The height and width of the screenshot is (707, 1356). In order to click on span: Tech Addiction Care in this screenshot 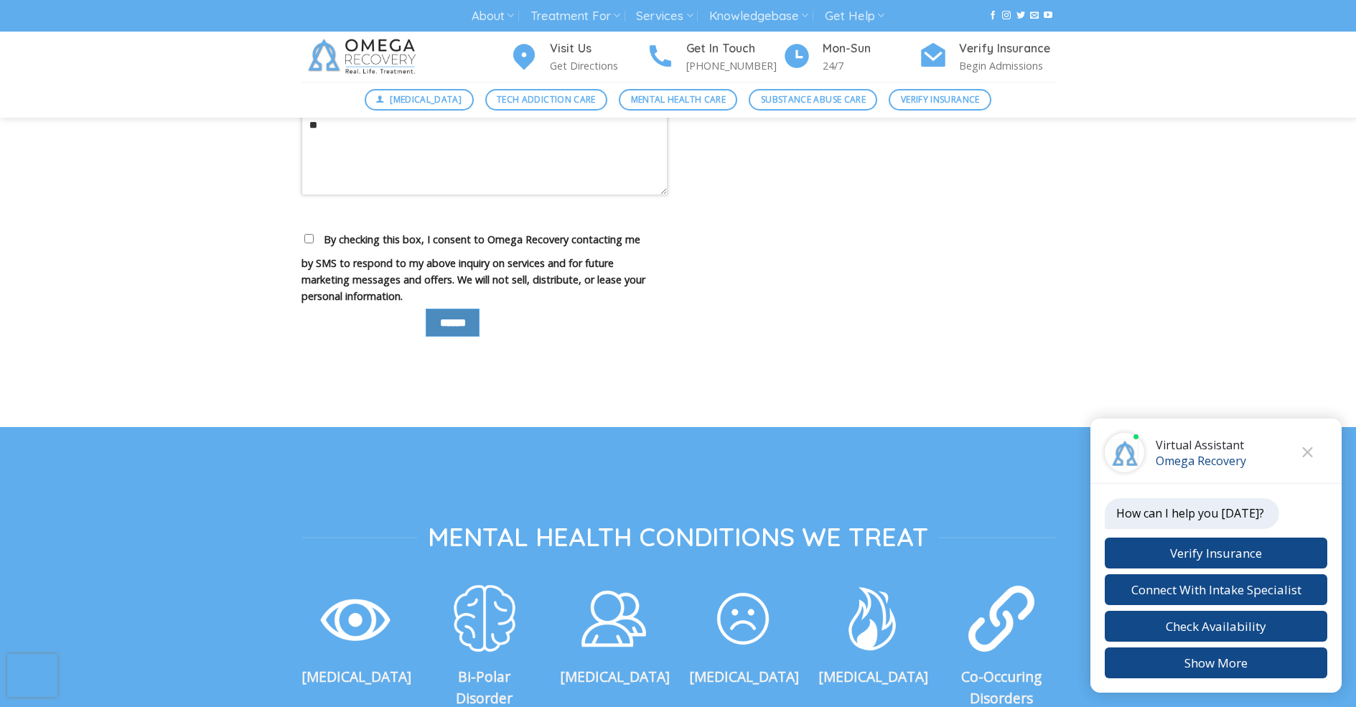, I will do `click(546, 99)`.